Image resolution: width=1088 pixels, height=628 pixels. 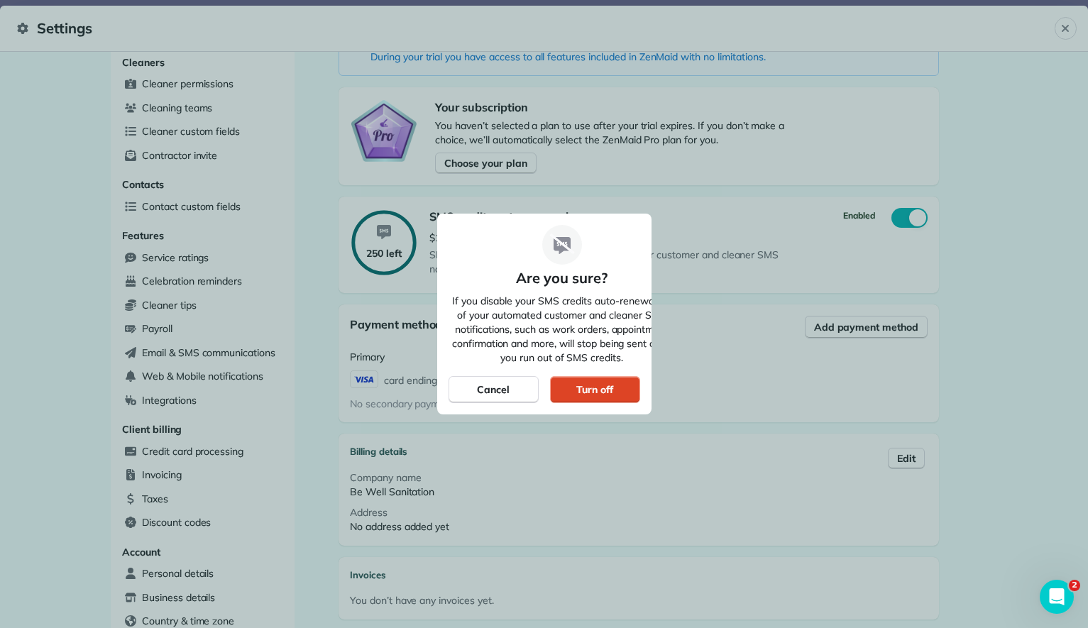 What do you see at coordinates (1075, 586) in the screenshot?
I see `span: 2` at bounding box center [1075, 586].